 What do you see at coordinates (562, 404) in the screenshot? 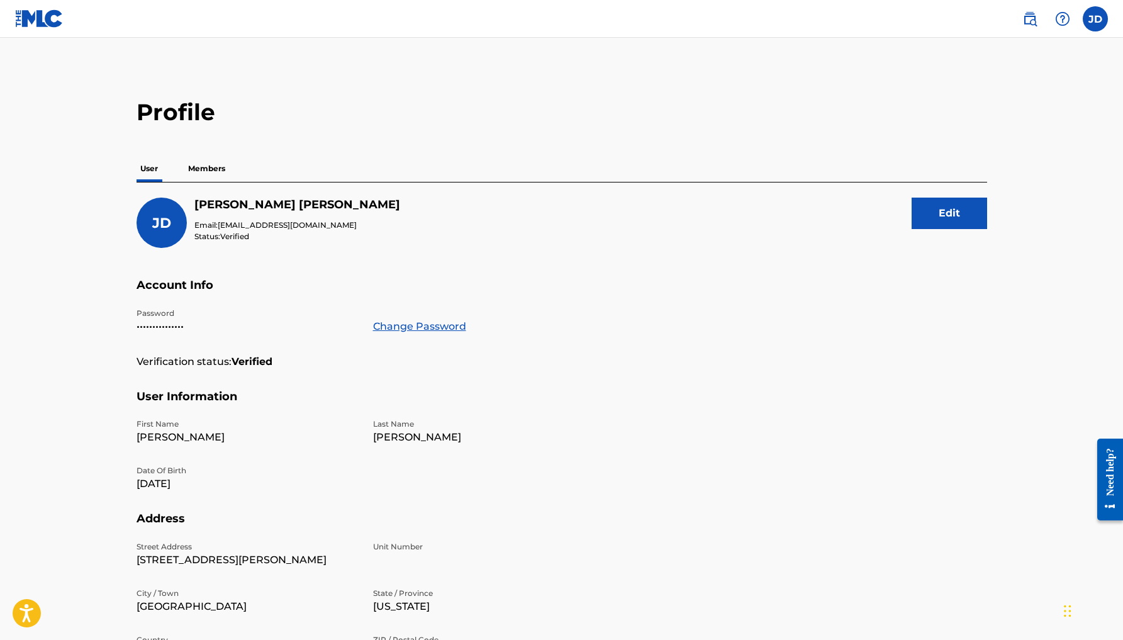
I see `h5: User Information` at bounding box center [562, 404].